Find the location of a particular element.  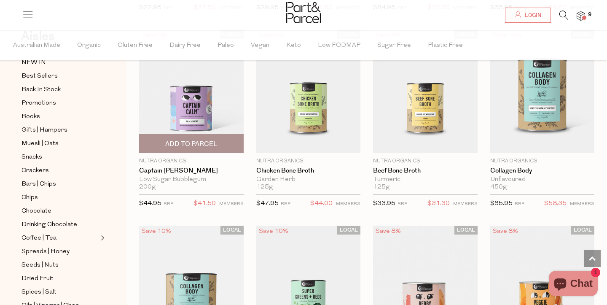

a: Collagen Body is located at coordinates (543, 171).